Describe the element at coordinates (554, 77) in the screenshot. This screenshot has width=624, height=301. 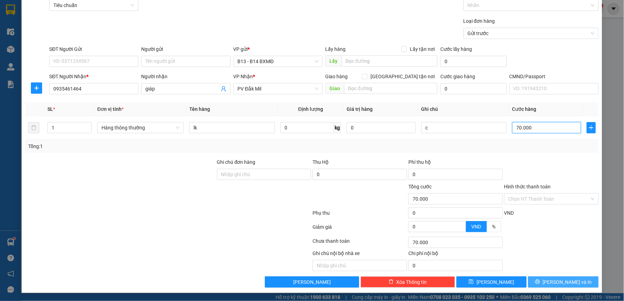
I see `div: CMND/Passport` at that location.